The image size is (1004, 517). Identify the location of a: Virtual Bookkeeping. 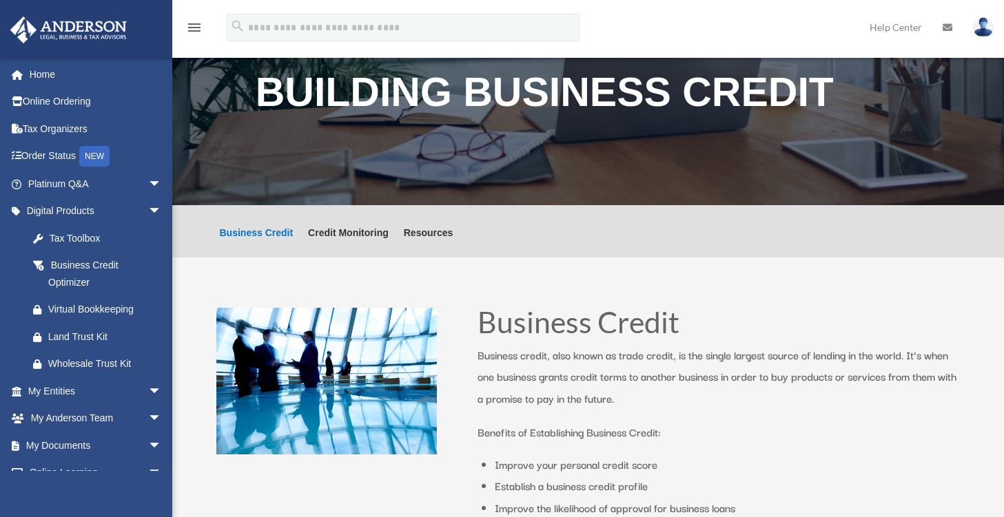
(101, 310).